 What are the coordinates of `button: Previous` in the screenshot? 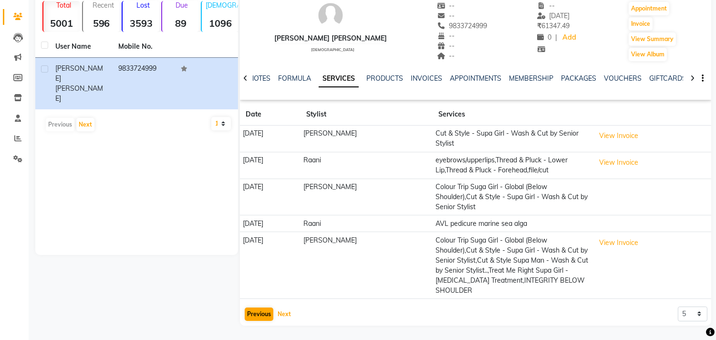 It's located at (259, 314).